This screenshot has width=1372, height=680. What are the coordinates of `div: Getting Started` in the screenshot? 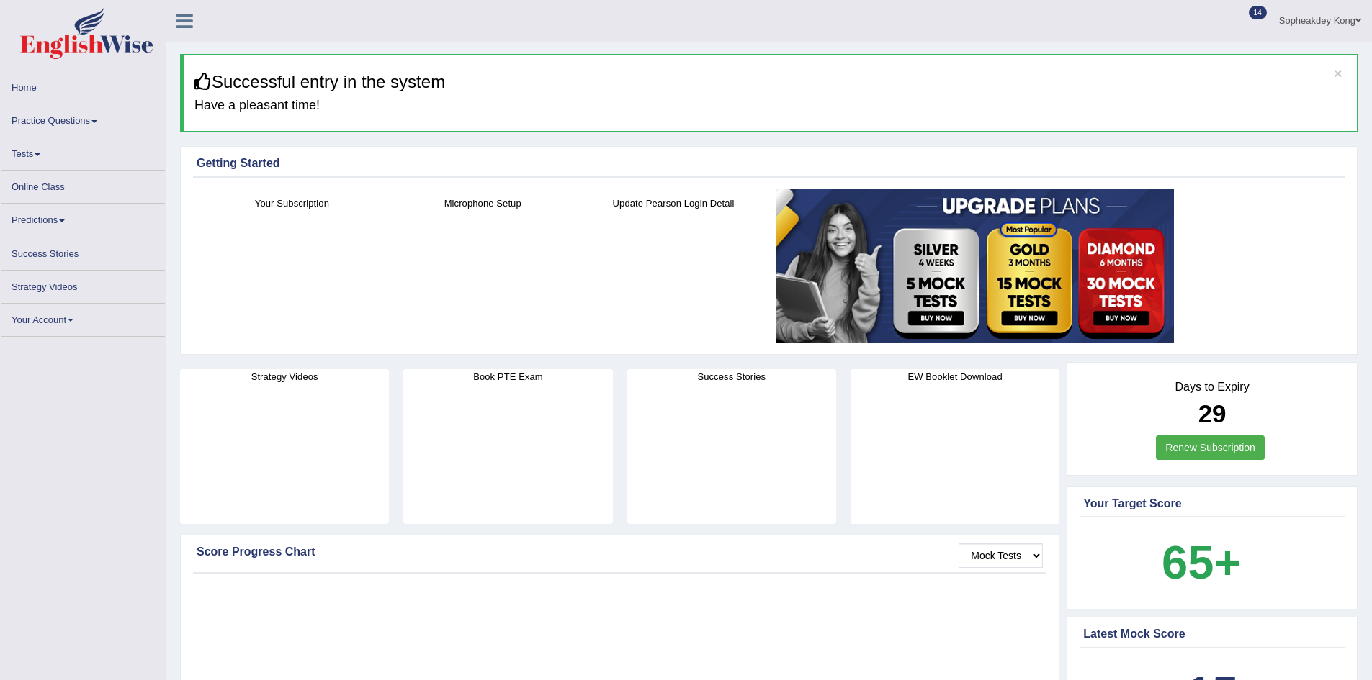 It's located at (768, 163).